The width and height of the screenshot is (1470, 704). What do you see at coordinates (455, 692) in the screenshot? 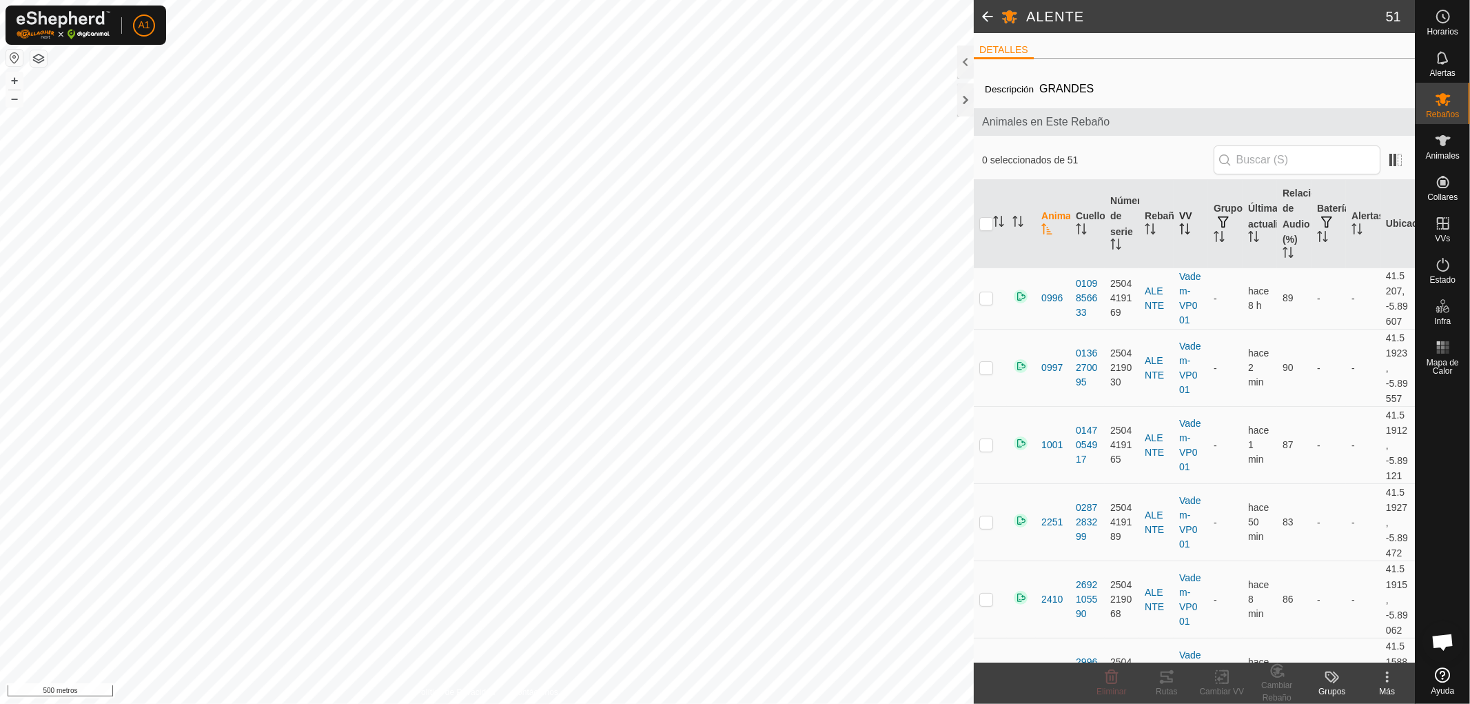
I see `font: Política de Privacidad` at bounding box center [455, 692].